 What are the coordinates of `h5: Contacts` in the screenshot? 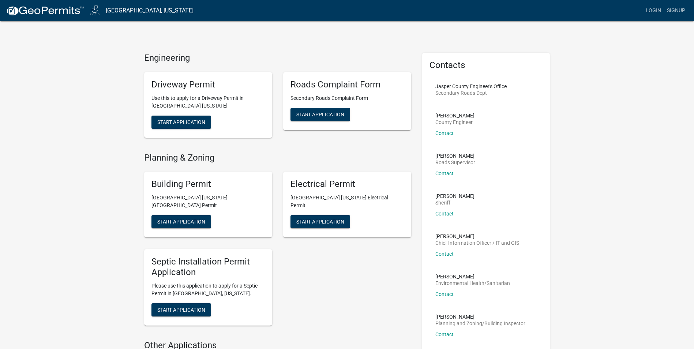 It's located at (487, 65).